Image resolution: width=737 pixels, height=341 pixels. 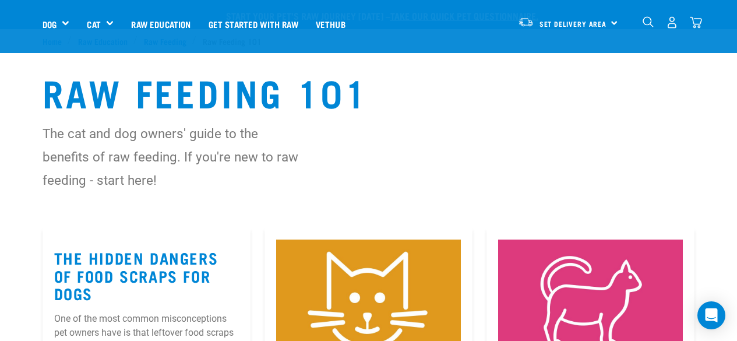 I want to click on div: Open Intercom Messenger, so click(x=711, y=315).